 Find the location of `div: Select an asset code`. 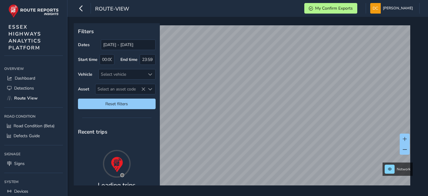

div: Select an asset code is located at coordinates (150, 89).